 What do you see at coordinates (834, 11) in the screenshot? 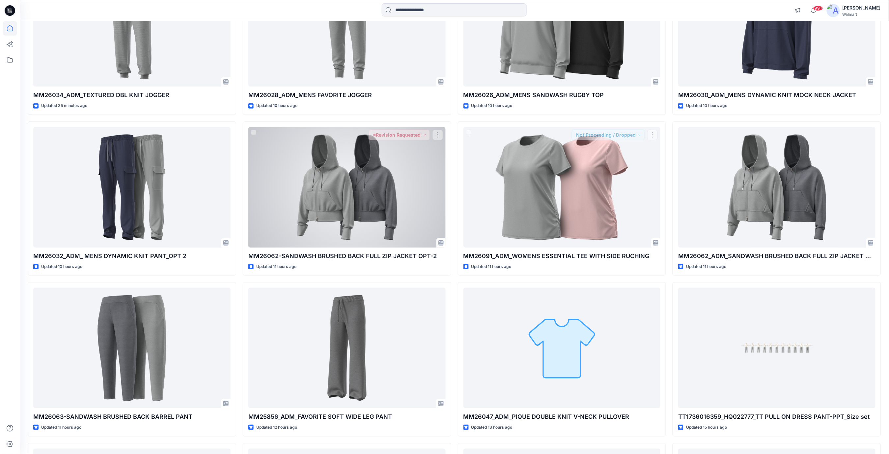
I see `img: avatar` at bounding box center [834, 11].